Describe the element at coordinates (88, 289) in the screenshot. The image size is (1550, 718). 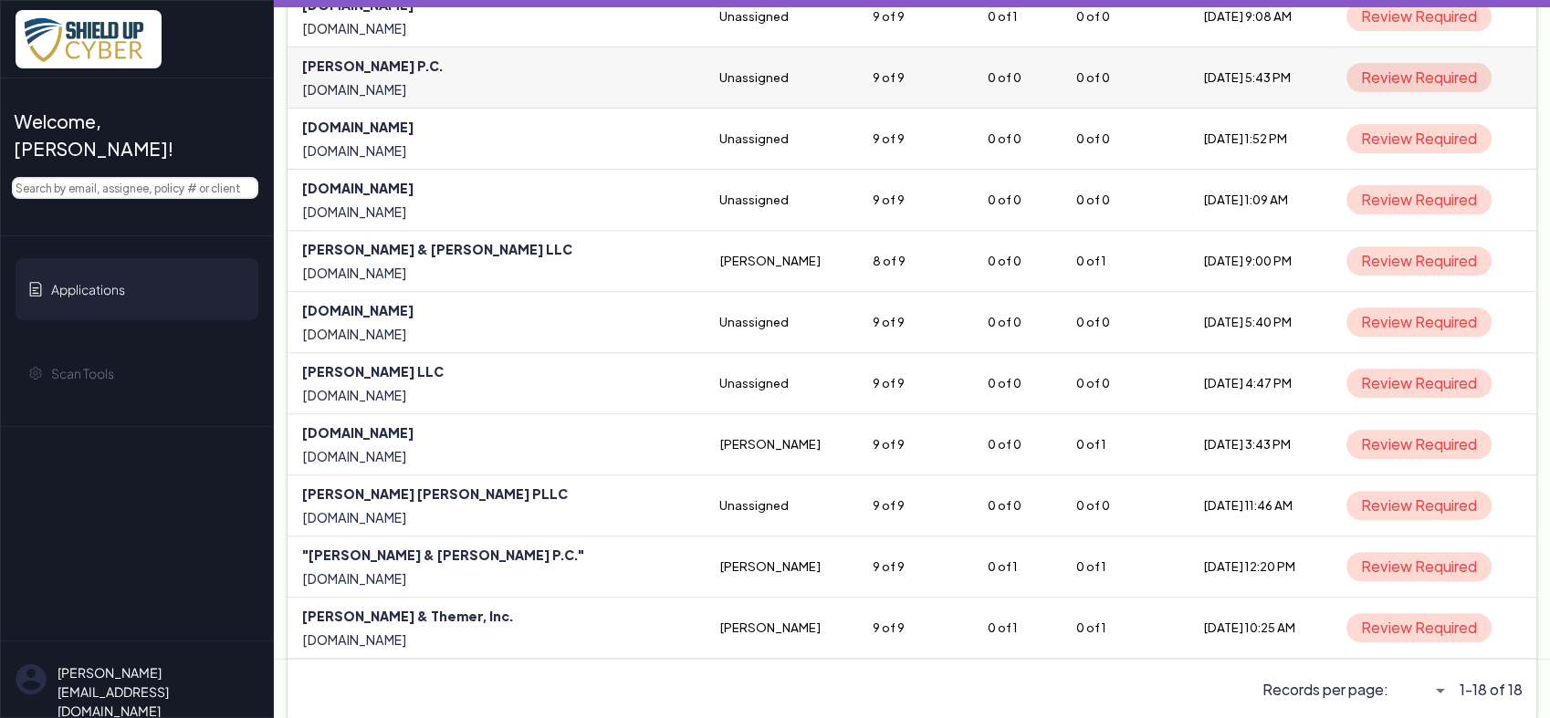
I see `span: Applications` at that location.